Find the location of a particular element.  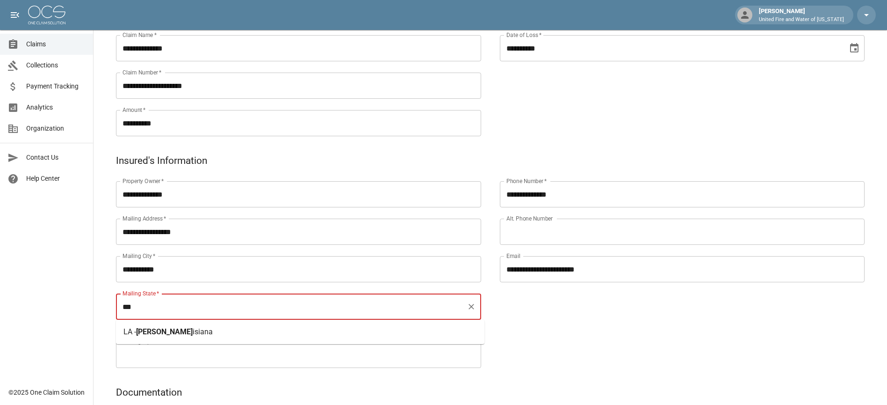

img: ocs-logo-white-transparent.png is located at coordinates (47, 15).